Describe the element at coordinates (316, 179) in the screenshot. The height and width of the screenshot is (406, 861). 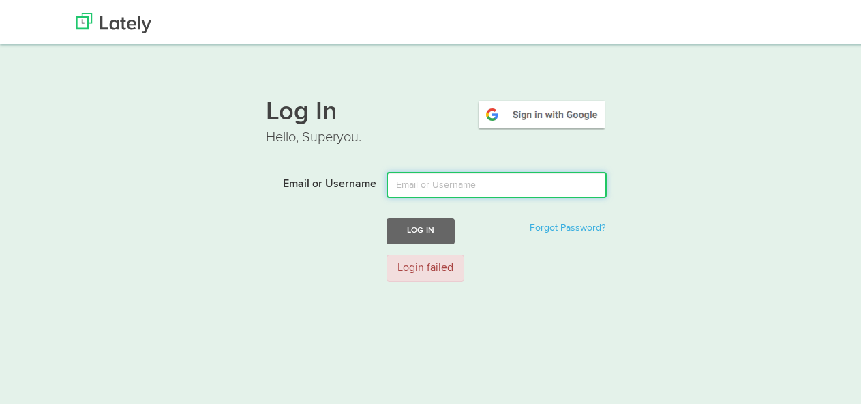
I see `label: Email or Username` at that location.